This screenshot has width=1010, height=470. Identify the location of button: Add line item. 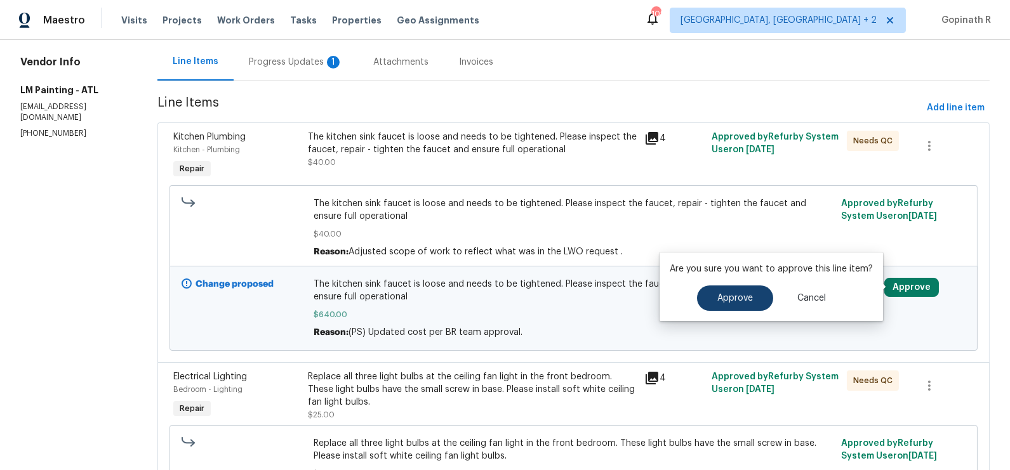
(955, 108).